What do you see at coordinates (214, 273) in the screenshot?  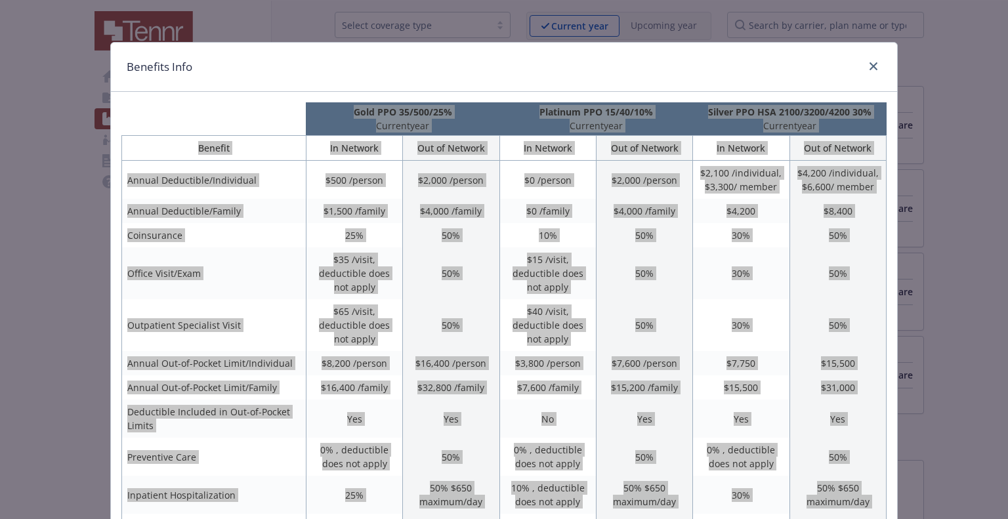 I see `td: Office Visit/Exam` at bounding box center [214, 273].